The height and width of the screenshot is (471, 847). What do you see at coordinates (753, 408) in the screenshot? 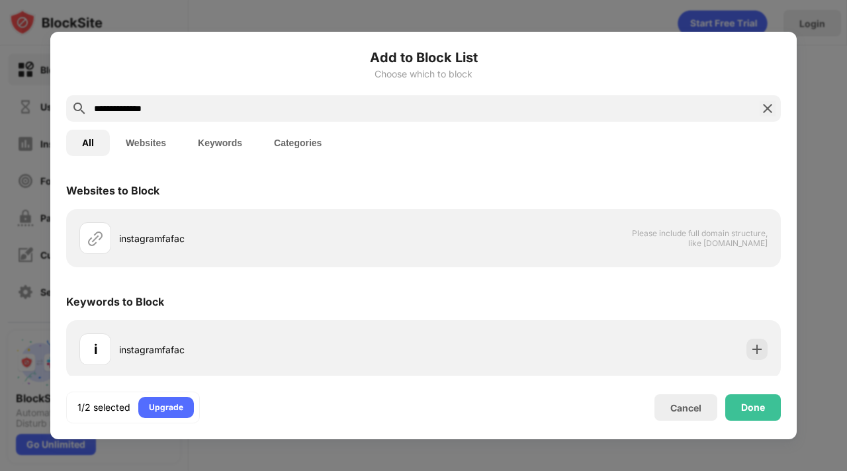
I see `div: Done` at bounding box center [753, 408].